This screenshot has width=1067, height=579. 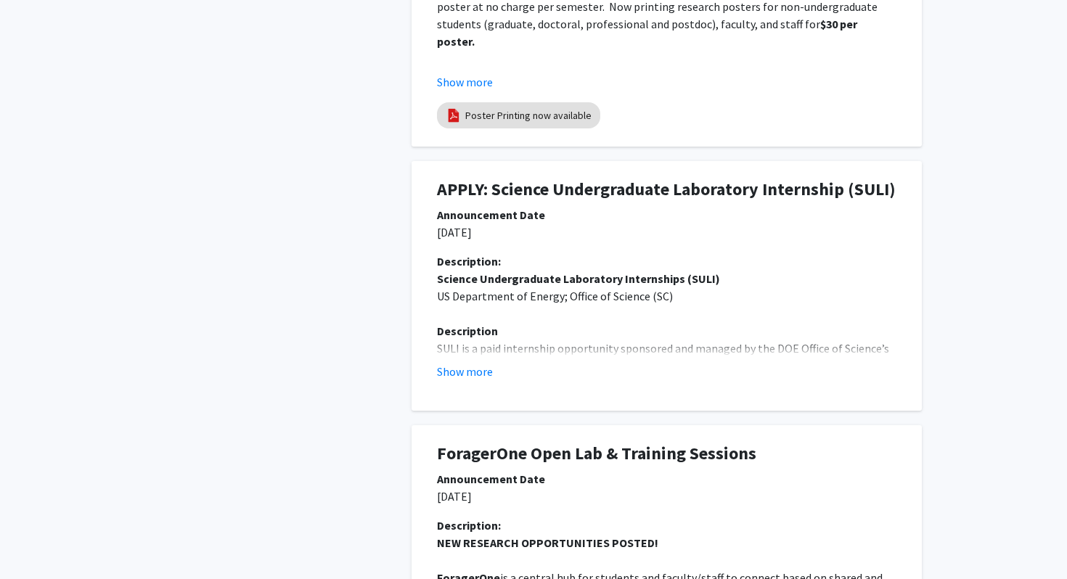 What do you see at coordinates (547, 543) in the screenshot?
I see `strong: NEW RESEARCH OPPORTUNITIES POSTED!` at bounding box center [547, 543].